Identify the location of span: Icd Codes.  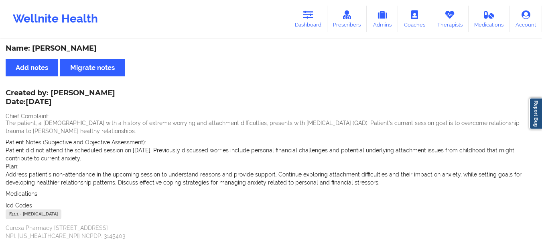
(19, 205).